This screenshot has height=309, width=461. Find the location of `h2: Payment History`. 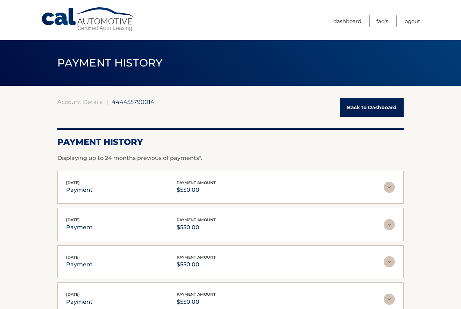

h2: Payment History is located at coordinates (231, 142).